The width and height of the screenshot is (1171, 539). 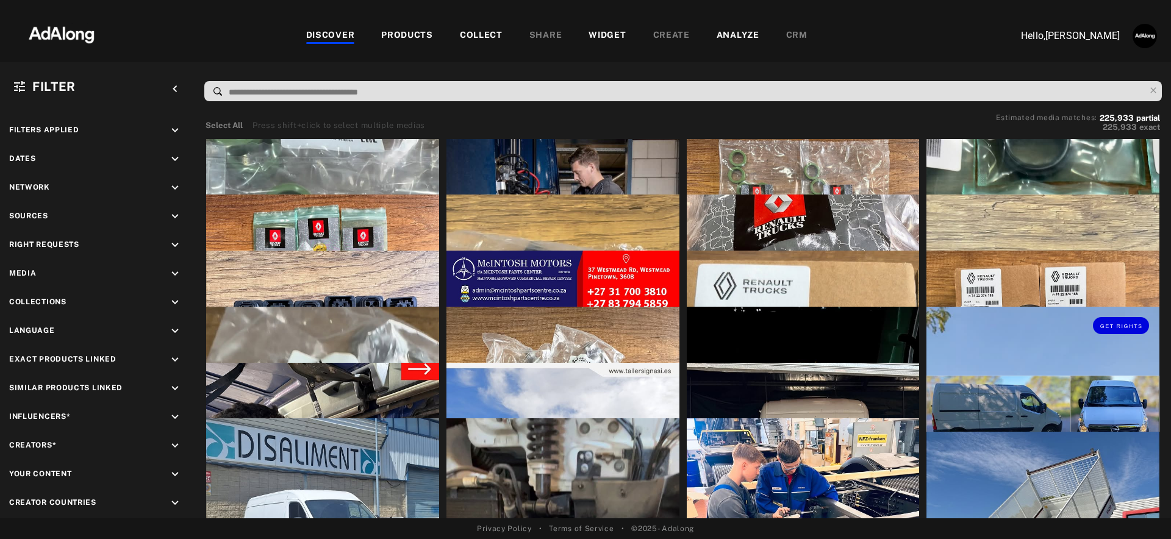 I want to click on span: Estimated media matches:, so click(x=1047, y=118).